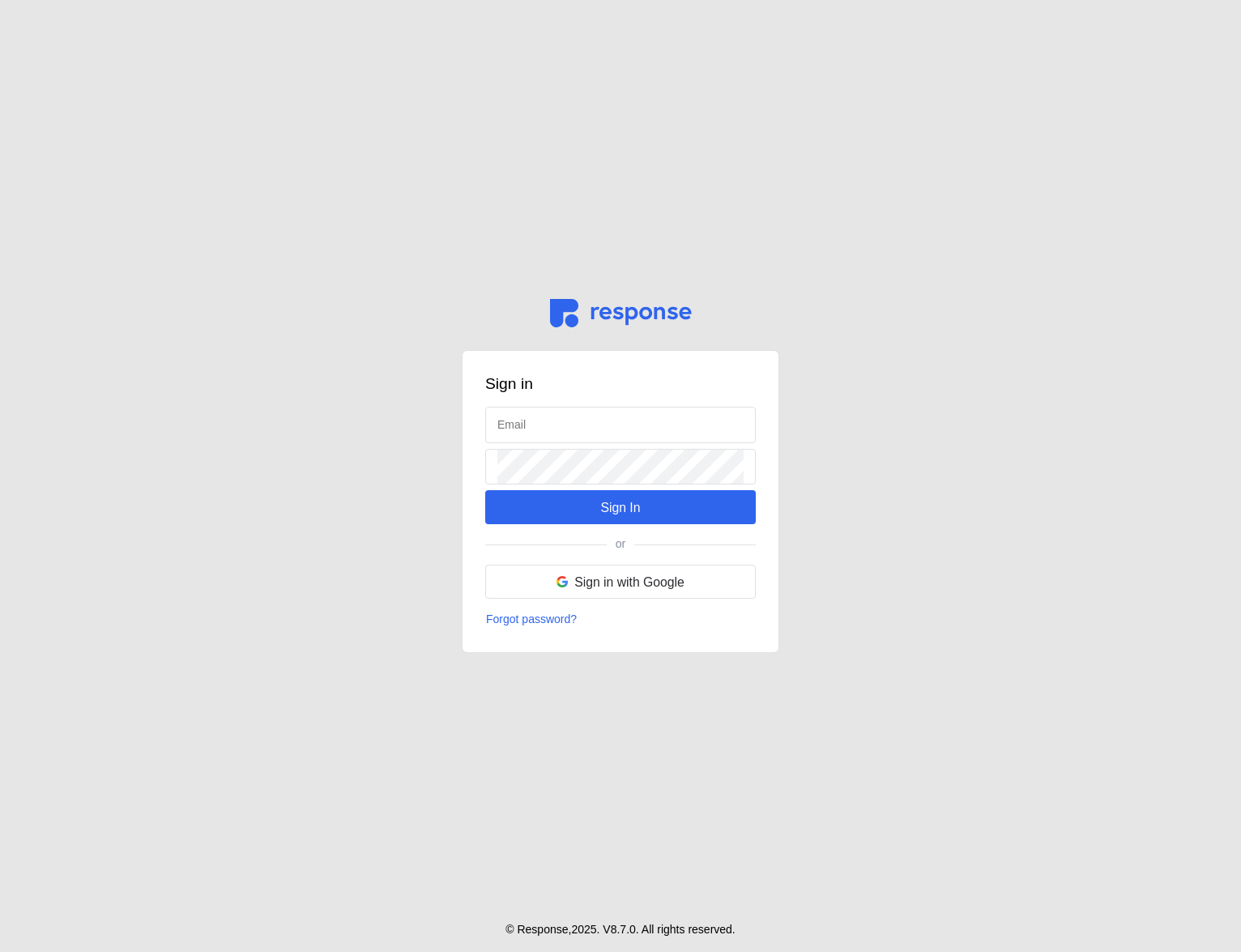 Image resolution: width=1241 pixels, height=952 pixels. Describe the element at coordinates (620, 384) in the screenshot. I see `h3: Sign in` at that location.